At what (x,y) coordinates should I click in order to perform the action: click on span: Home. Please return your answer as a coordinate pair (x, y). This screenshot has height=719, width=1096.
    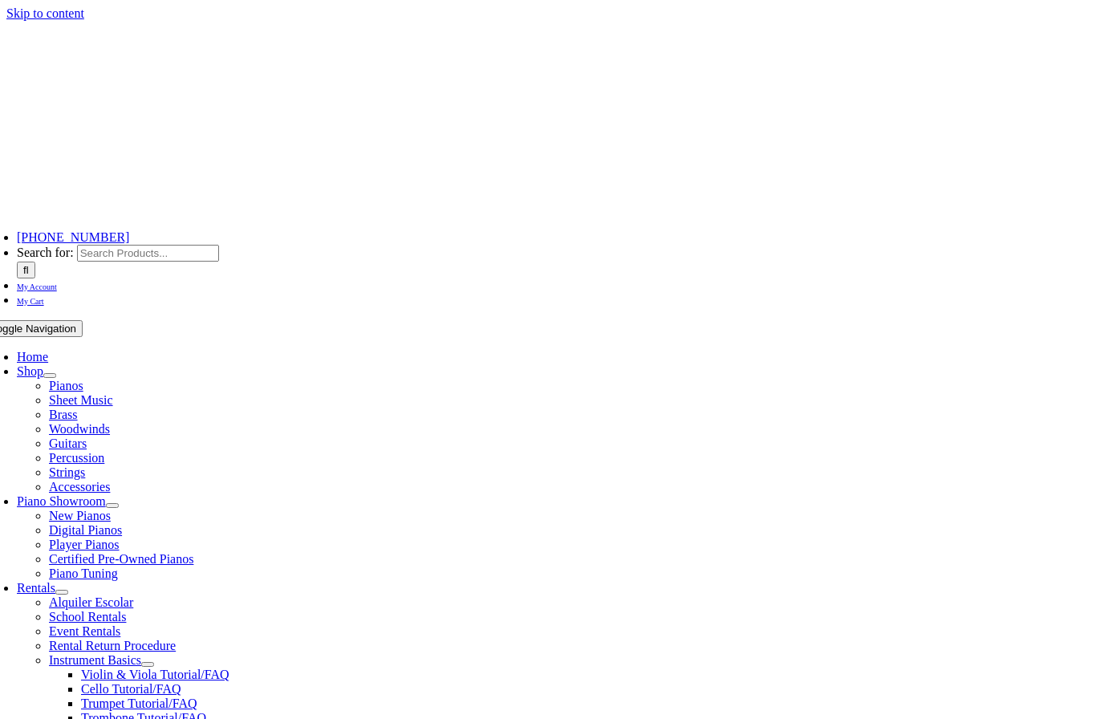
    Looking at the image, I should click on (32, 356).